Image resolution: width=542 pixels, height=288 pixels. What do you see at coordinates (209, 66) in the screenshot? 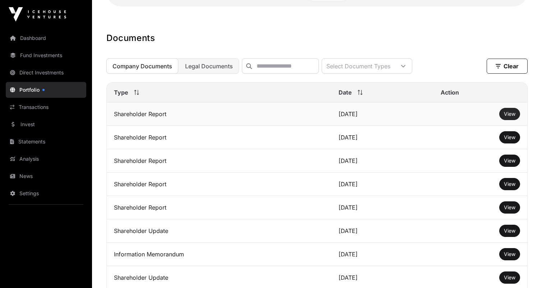
I see `span: Legal Documents` at bounding box center [209, 66].